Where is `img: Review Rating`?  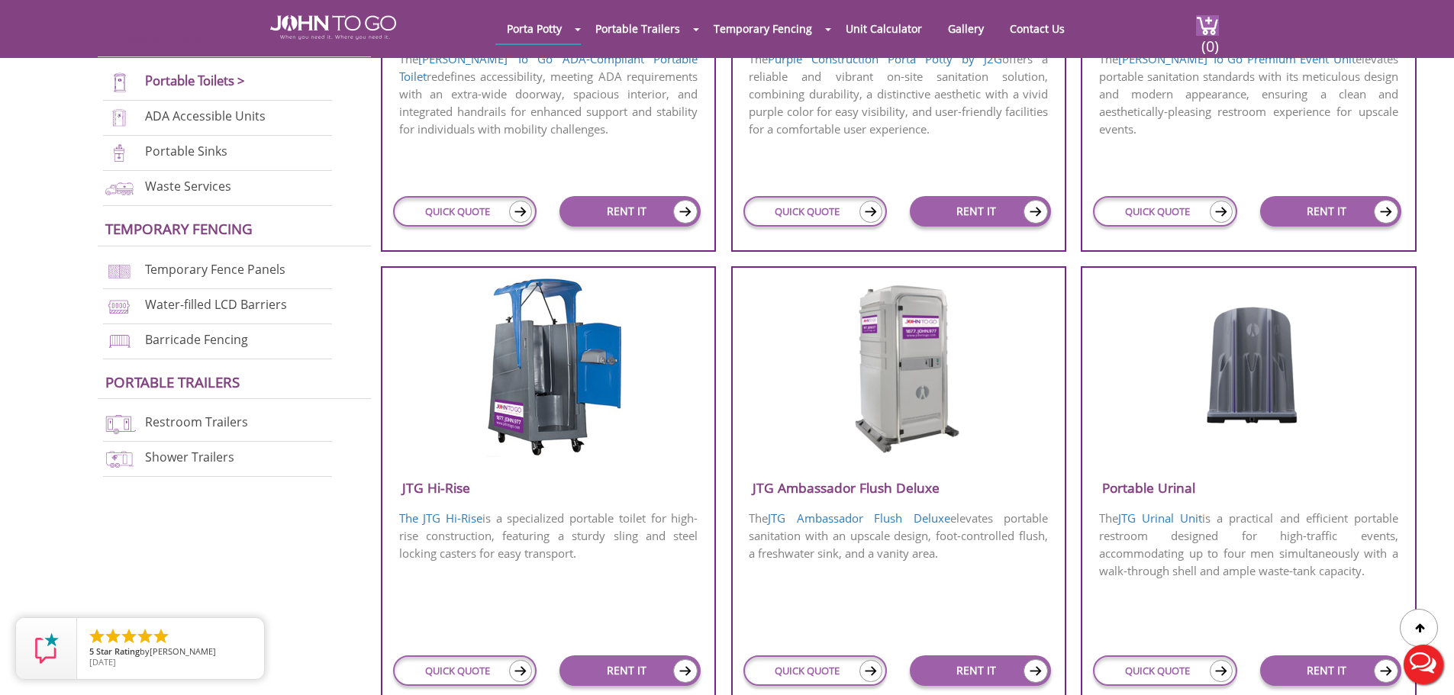 img: Review Rating is located at coordinates (47, 649).